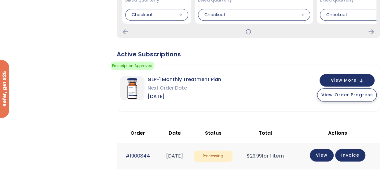 The height and width of the screenshot is (181, 384). What do you see at coordinates (132, 66) in the screenshot?
I see `span: Prescription Approved` at bounding box center [132, 66].